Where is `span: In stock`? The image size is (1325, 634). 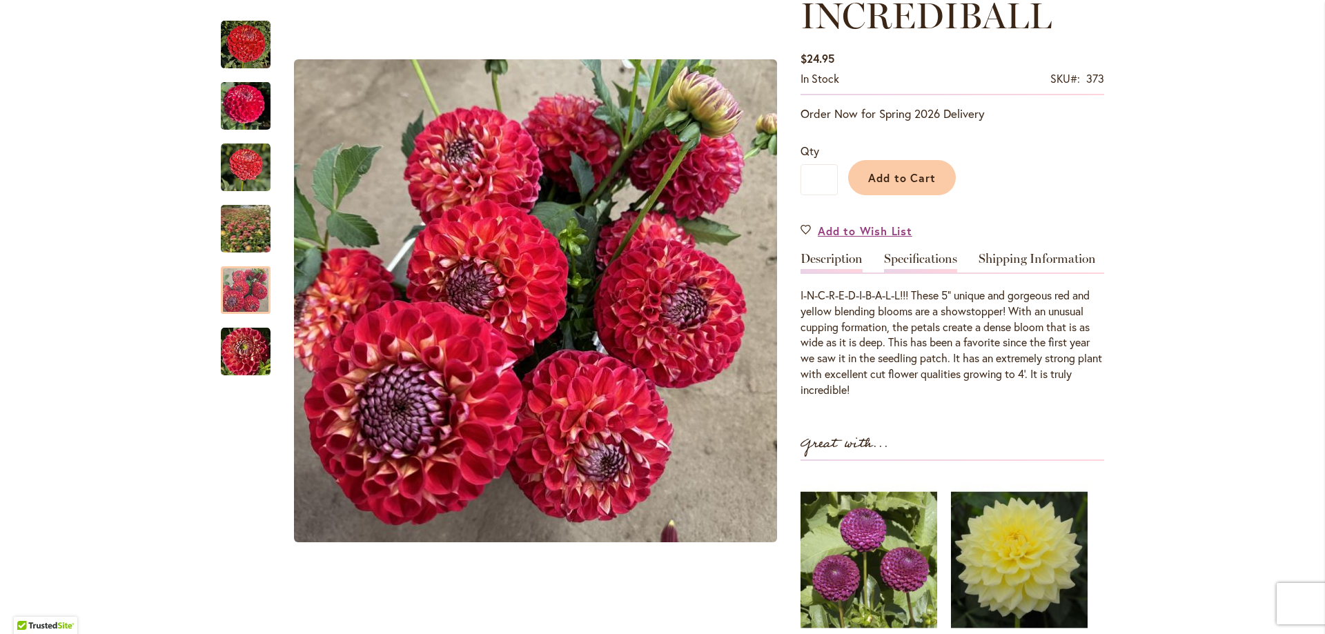 span: In stock is located at coordinates (820, 78).